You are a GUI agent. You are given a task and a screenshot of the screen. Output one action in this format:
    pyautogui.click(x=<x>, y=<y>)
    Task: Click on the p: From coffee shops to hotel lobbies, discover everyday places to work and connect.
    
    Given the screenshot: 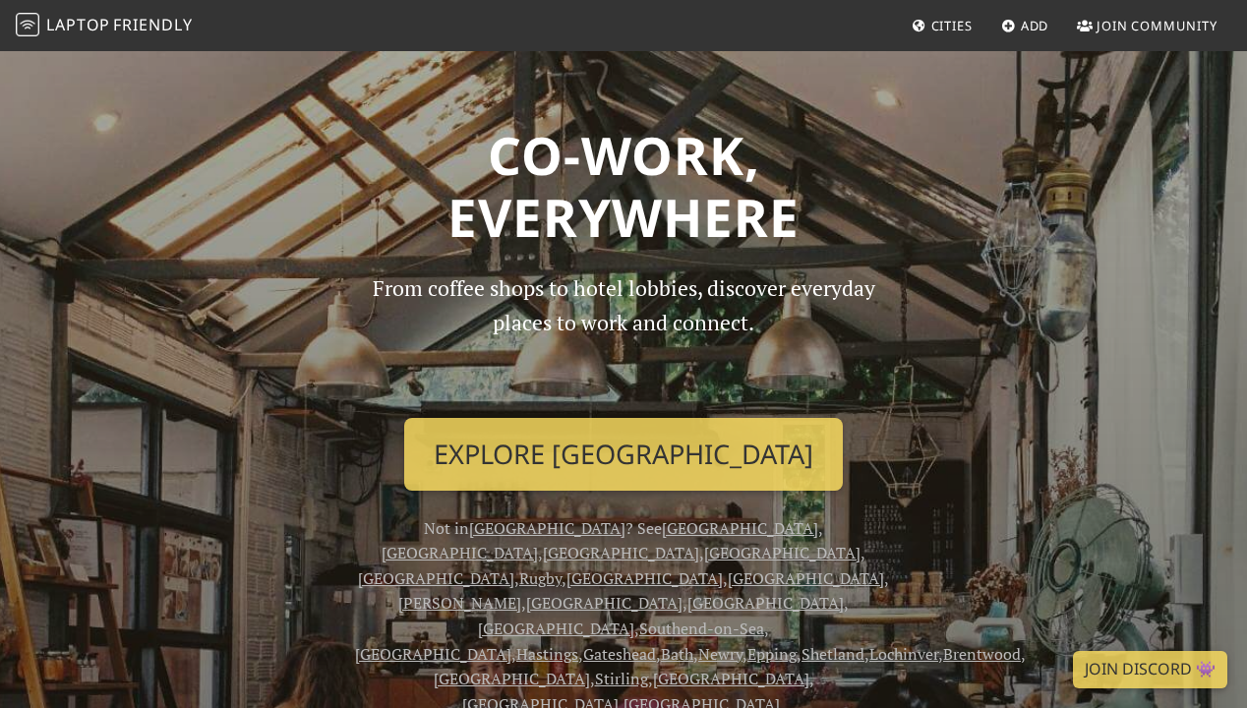 What is the action you would take?
    pyautogui.click(x=623, y=336)
    